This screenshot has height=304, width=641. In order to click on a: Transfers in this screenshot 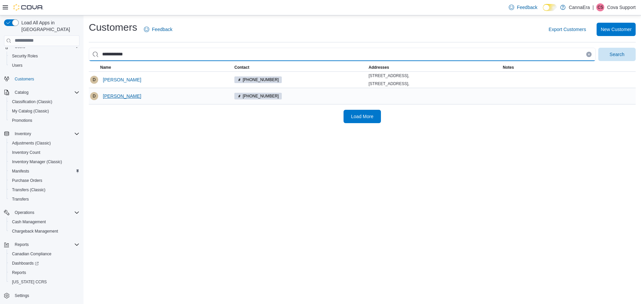, I will do `click(20, 199)`.